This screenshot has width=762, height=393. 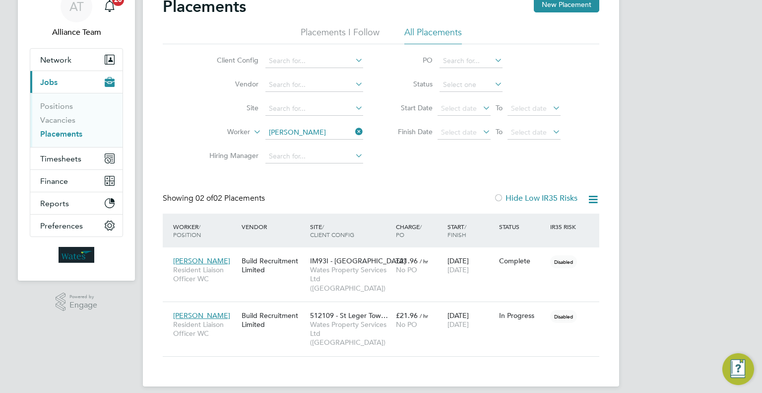 What do you see at coordinates (83, 296) in the screenshot?
I see `span: Powered by` at bounding box center [83, 296].